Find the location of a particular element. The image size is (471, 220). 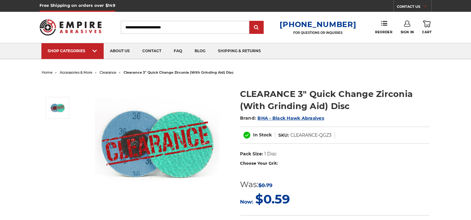

span: $0.79 is located at coordinates (265, 186).